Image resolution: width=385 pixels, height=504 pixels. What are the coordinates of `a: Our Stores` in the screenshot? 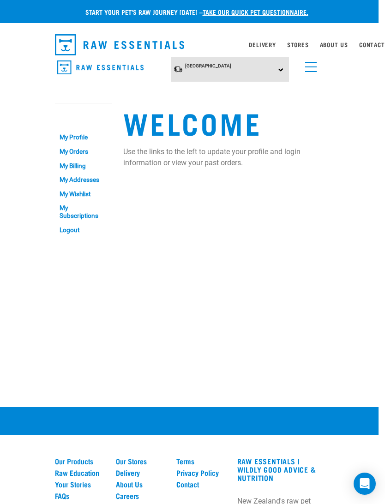 It's located at (141, 461).